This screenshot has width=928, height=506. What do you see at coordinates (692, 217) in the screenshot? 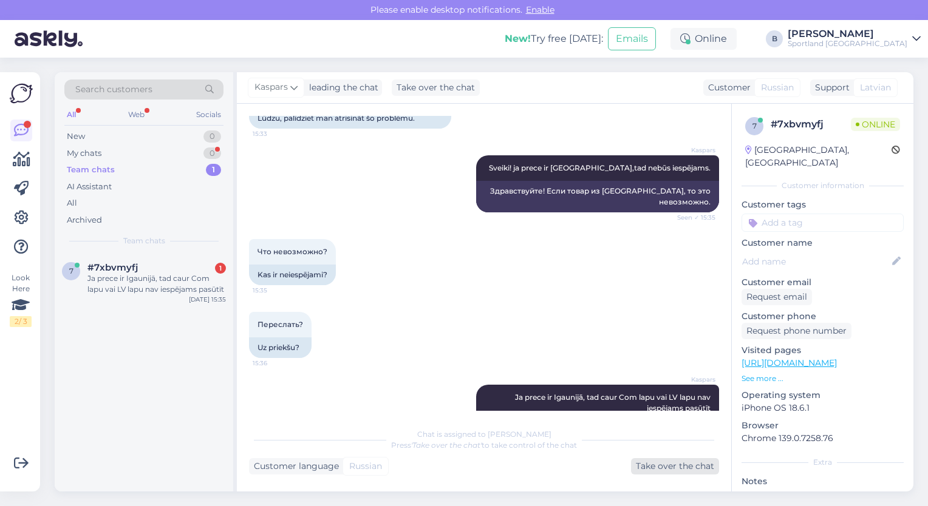
I see `span: Seen ✓ 15:35` at bounding box center [692, 217].